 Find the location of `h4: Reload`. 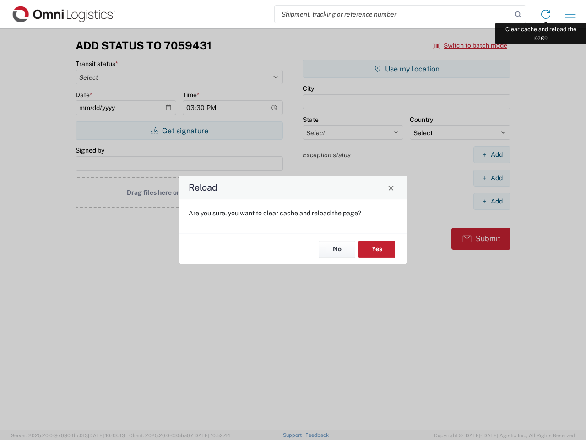

h4: Reload is located at coordinates (203, 187).